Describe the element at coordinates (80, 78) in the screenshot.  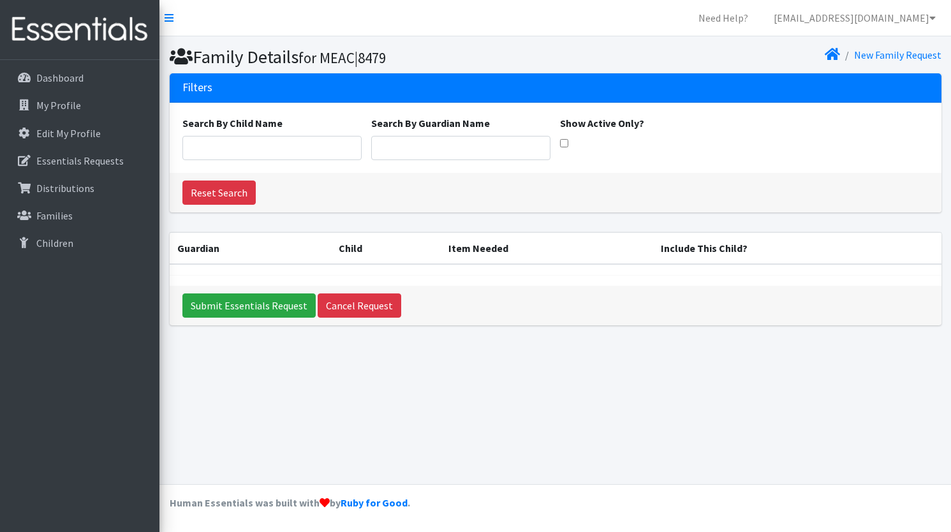
I see `a: Dashboard` at that location.